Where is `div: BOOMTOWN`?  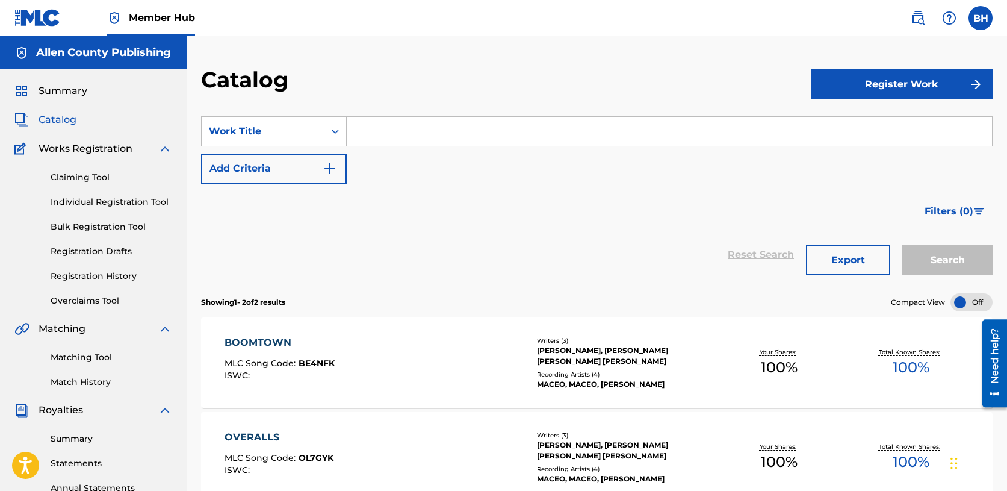
div: BOOMTOWN is located at coordinates (279, 343).